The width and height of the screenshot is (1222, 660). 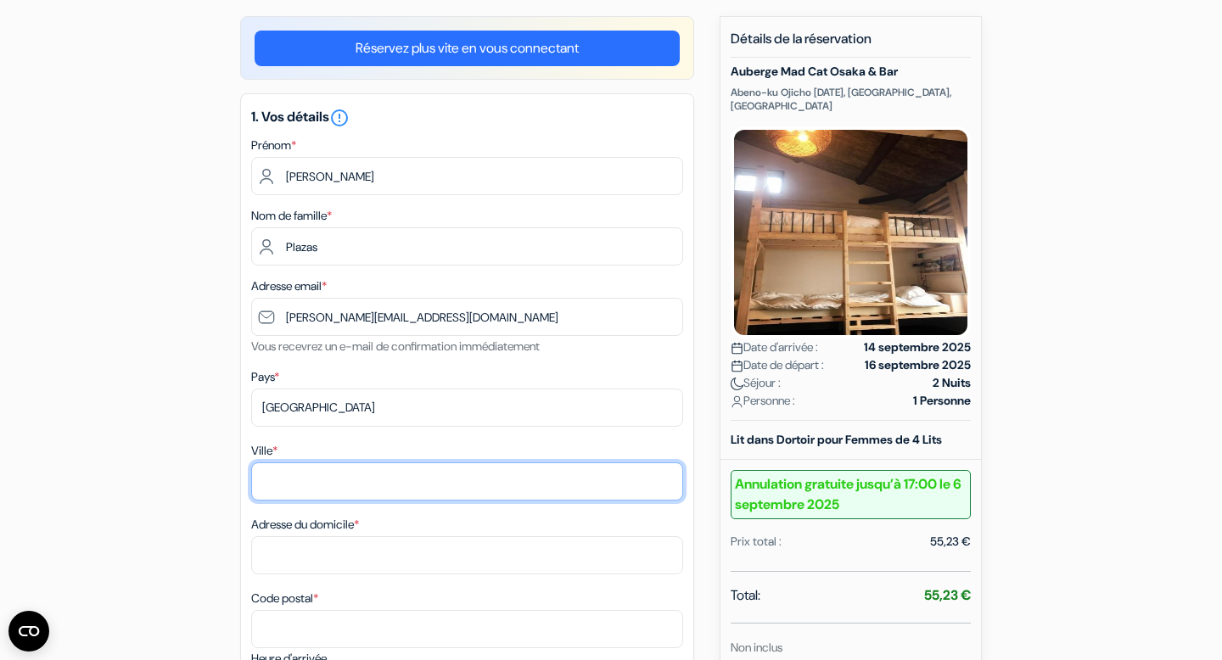 I want to click on strong: 1 Personne, so click(x=942, y=401).